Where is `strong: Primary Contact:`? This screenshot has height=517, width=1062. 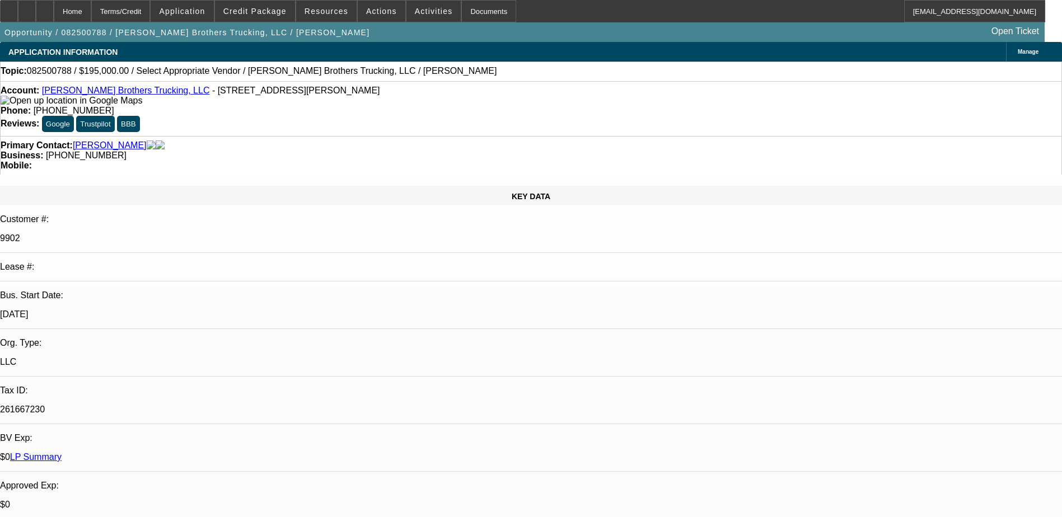 strong: Primary Contact: is located at coordinates (36, 146).